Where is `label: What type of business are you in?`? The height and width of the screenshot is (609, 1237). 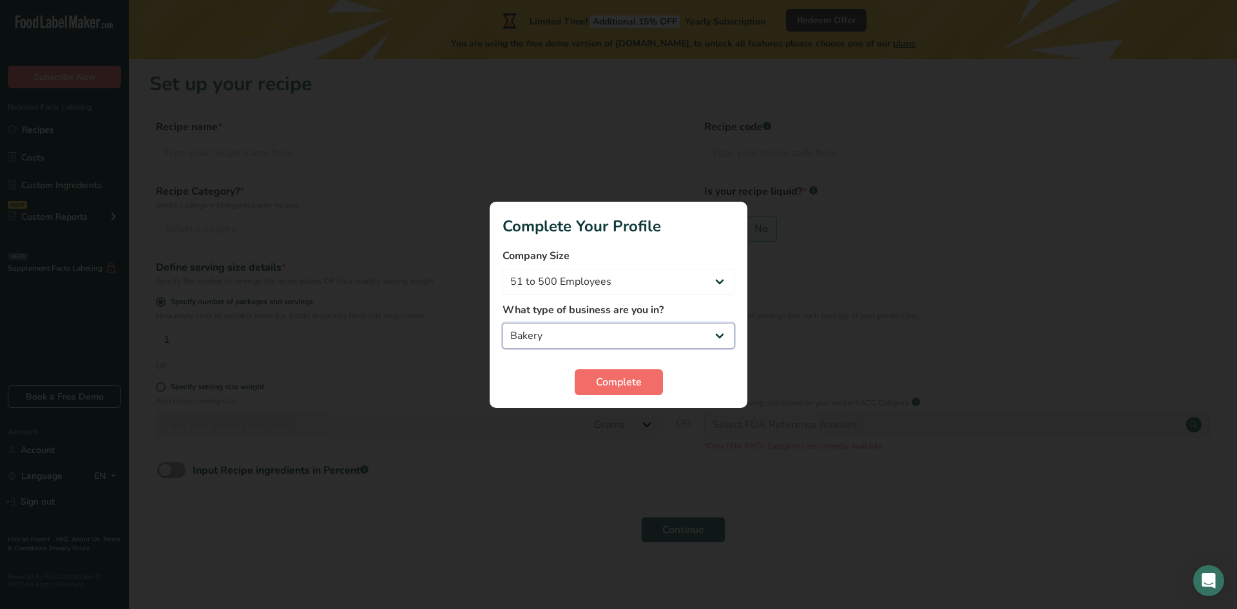
label: What type of business are you in? is located at coordinates (618, 310).